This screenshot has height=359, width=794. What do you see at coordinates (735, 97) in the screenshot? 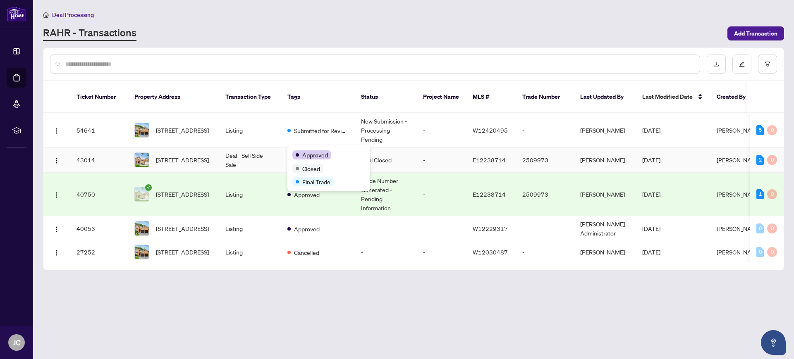
I see `th: Created By` at bounding box center [735, 97].